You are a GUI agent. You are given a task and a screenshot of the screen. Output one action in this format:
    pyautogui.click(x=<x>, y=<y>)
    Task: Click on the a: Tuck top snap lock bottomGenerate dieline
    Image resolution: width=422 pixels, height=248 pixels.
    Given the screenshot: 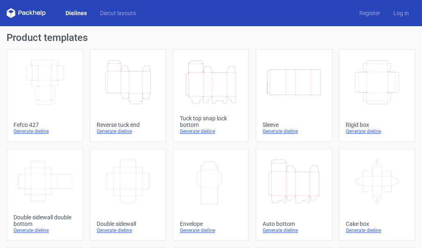 What is the action you would take?
    pyautogui.click(x=211, y=96)
    